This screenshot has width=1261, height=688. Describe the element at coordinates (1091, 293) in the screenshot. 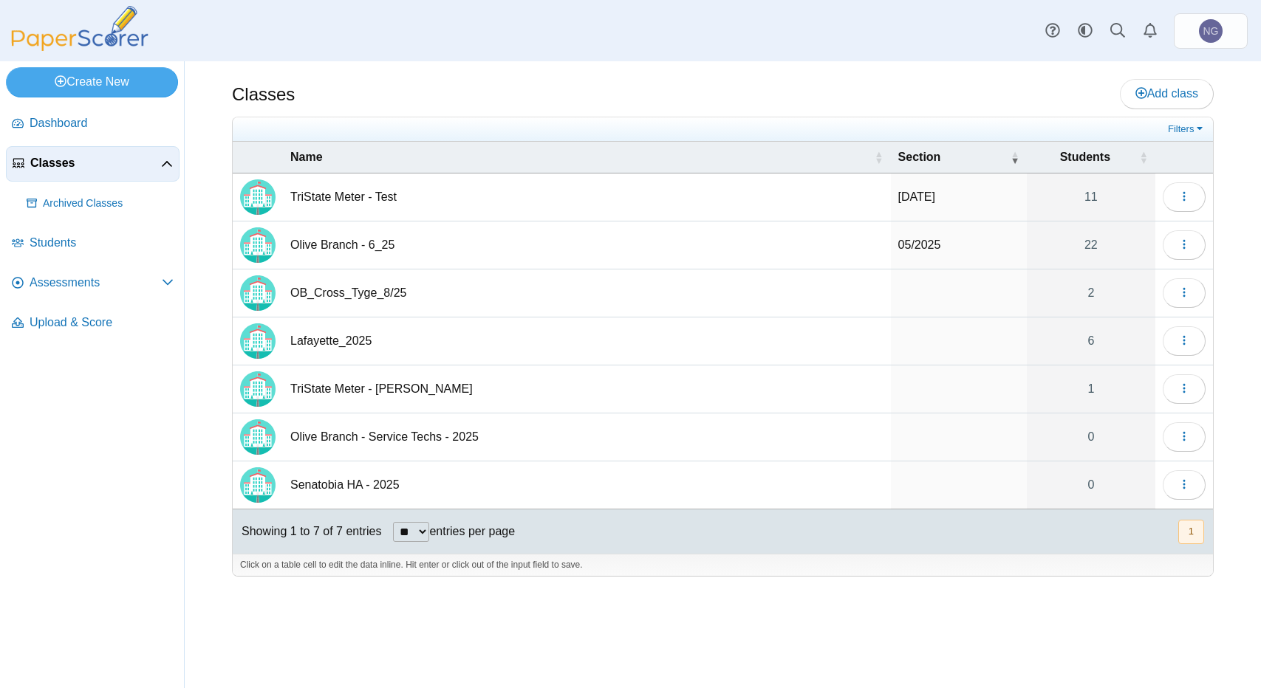

I see `a: 2` at that location.